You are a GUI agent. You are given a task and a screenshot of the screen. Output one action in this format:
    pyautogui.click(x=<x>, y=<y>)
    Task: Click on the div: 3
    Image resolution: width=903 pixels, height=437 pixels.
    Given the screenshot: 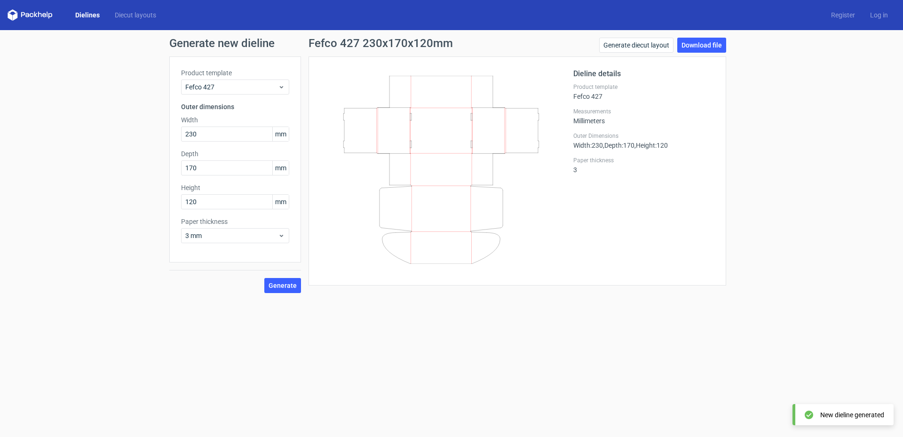 What is the action you would take?
    pyautogui.click(x=644, y=165)
    